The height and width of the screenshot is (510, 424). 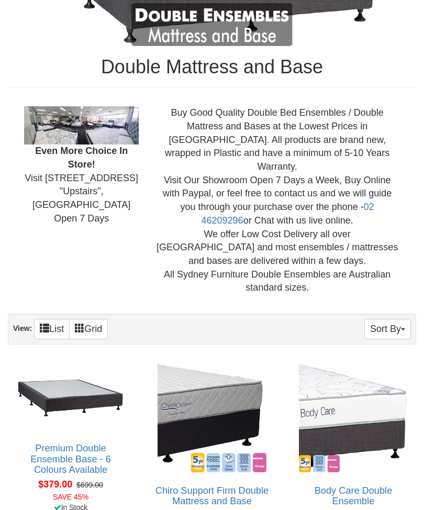 I want to click on div: Buy Good Quality Double Bed Ensembles / Double Mattress and Bases at the Lowest Prices in [GEOGRA..., so click(x=277, y=201).